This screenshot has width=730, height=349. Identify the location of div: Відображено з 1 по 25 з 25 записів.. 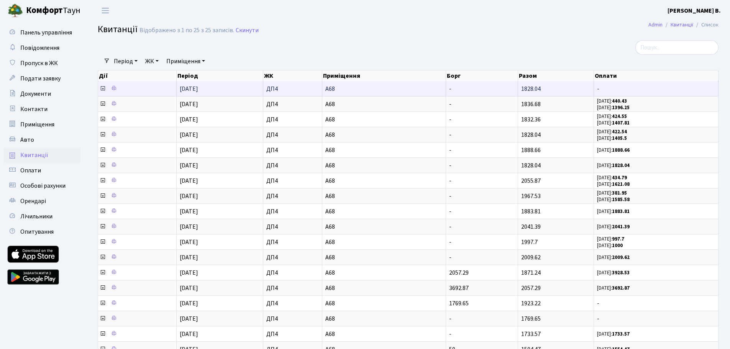
(187, 30).